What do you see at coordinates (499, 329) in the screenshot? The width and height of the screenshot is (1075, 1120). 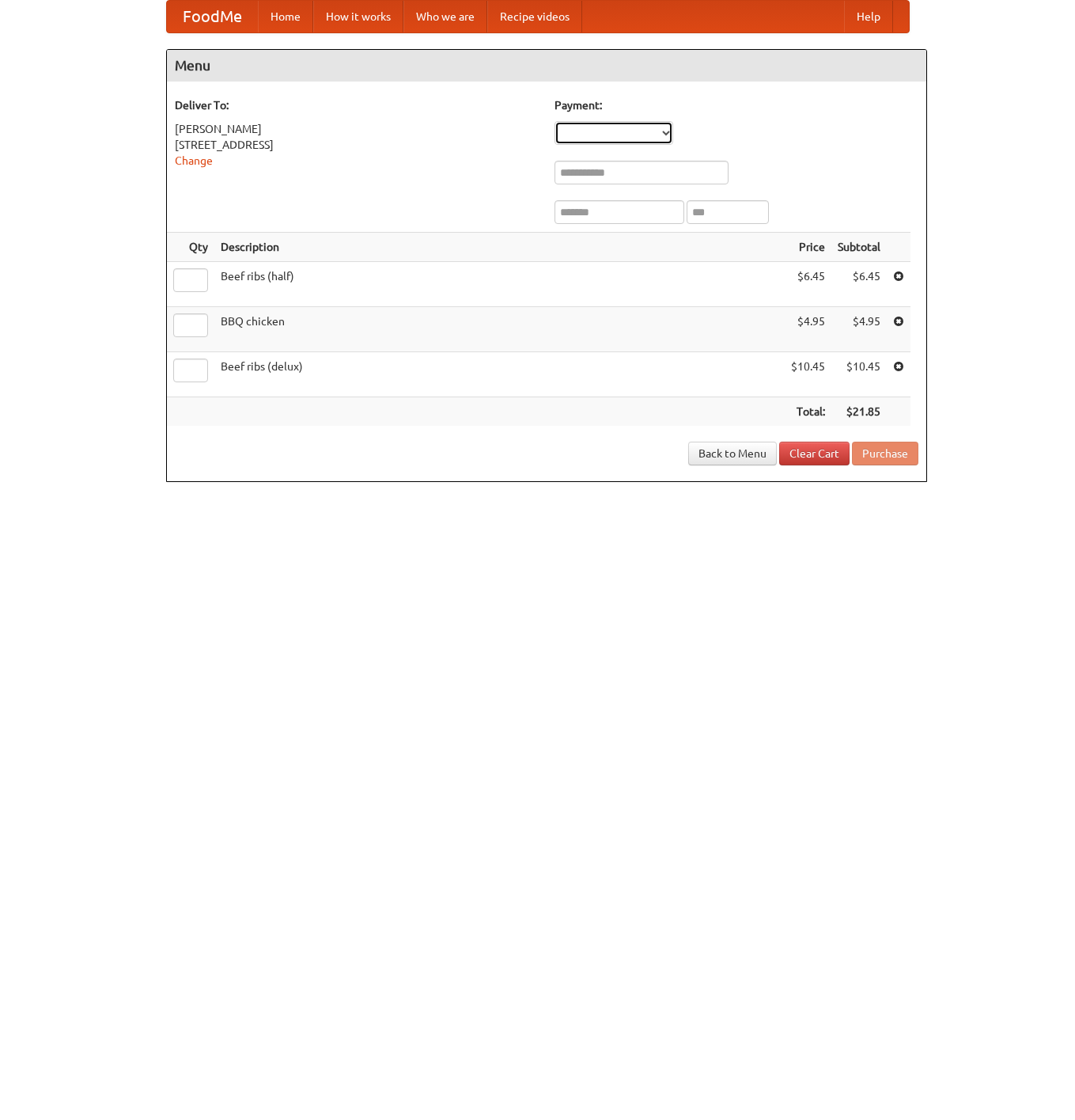 I see `td: BBQ chicken` at bounding box center [499, 329].